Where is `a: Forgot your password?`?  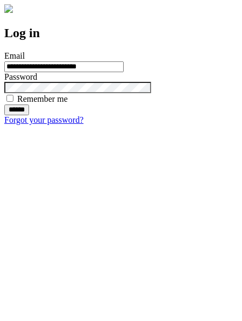 a: Forgot your password? is located at coordinates (44, 120).